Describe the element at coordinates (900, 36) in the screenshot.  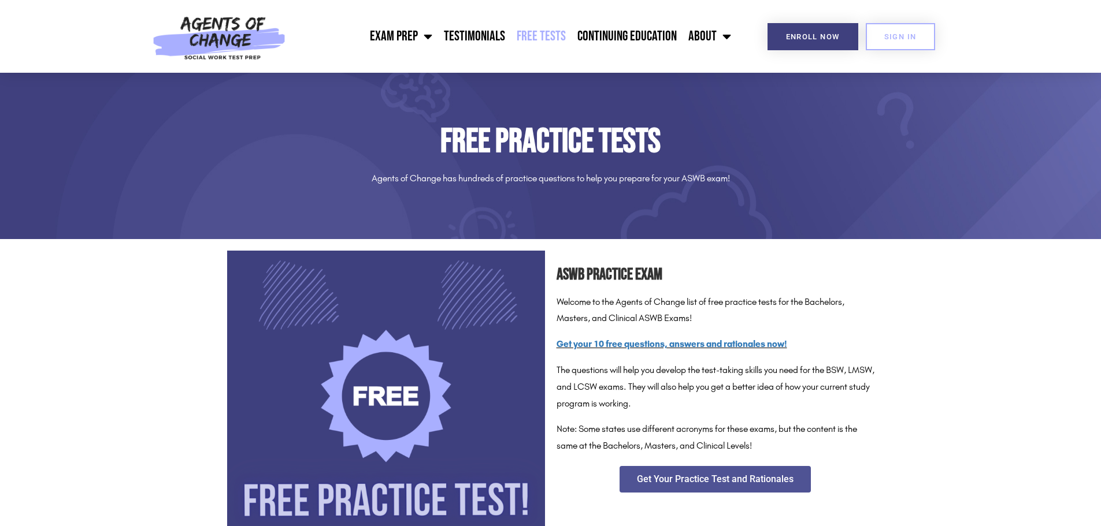
I see `a: SIGN IN` at that location.